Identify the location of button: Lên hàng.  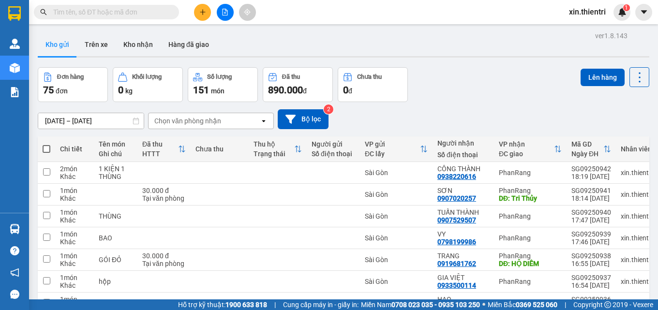
(602, 77).